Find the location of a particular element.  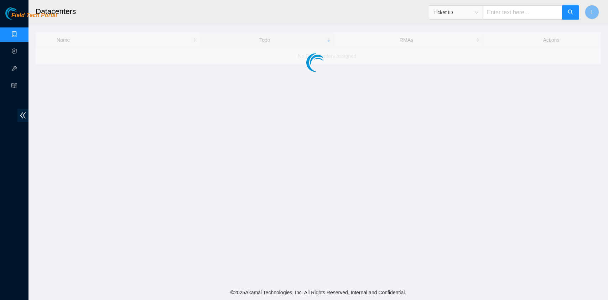

span: search is located at coordinates (571, 12).